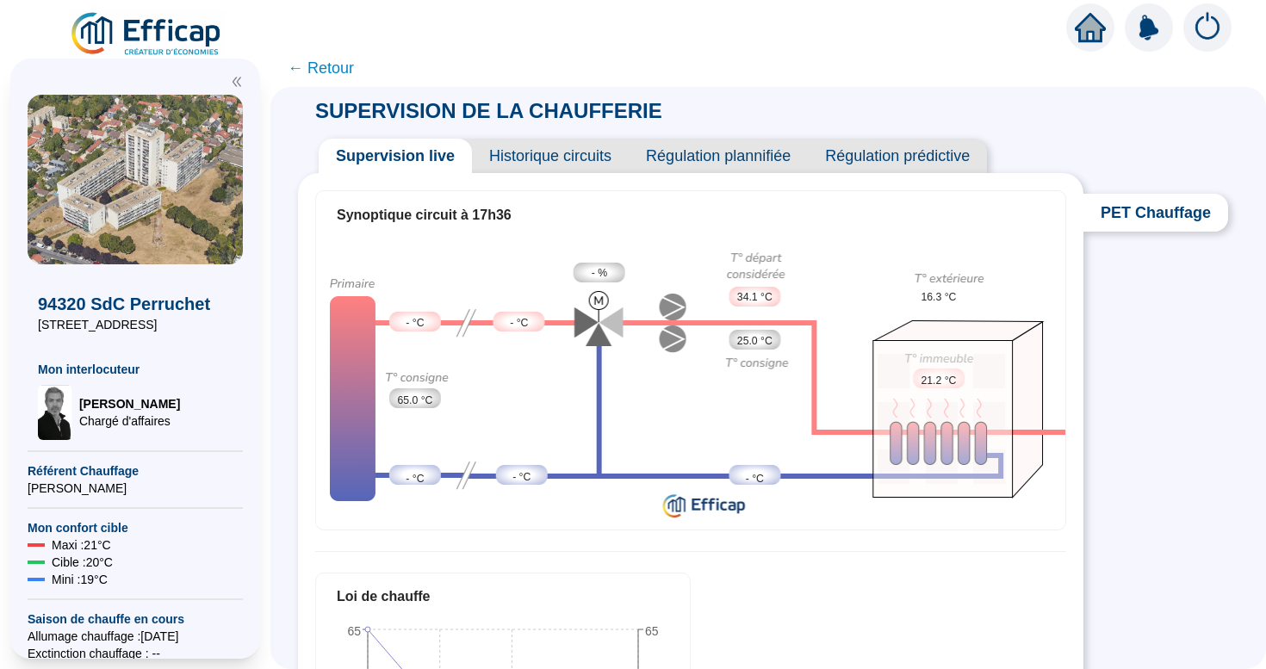 The height and width of the screenshot is (669, 1266). What do you see at coordinates (135, 369) in the screenshot?
I see `span: Mon interlocuteur` at bounding box center [135, 369].